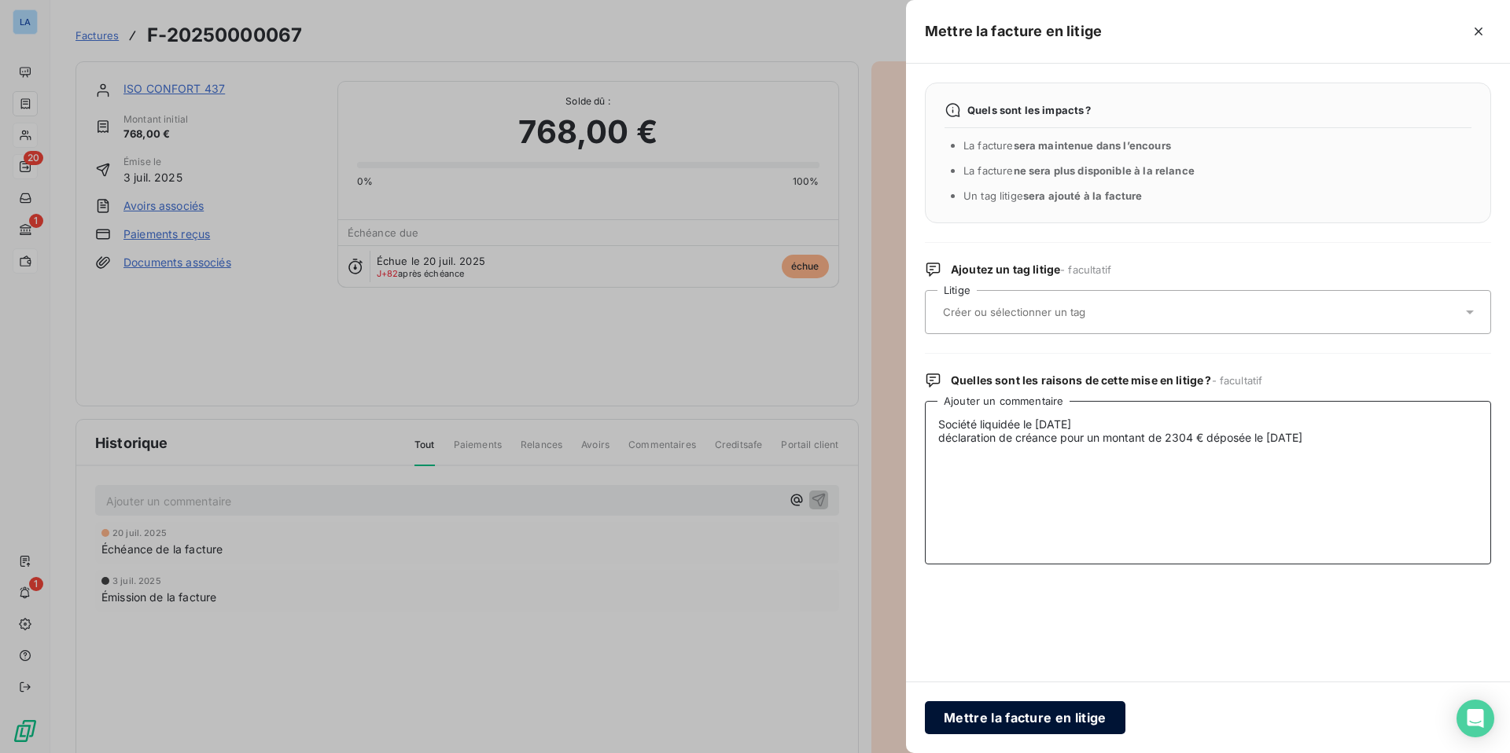  Describe the element at coordinates (1029, 110) in the screenshot. I see `span: Quels sont les impacts ?` at that location.